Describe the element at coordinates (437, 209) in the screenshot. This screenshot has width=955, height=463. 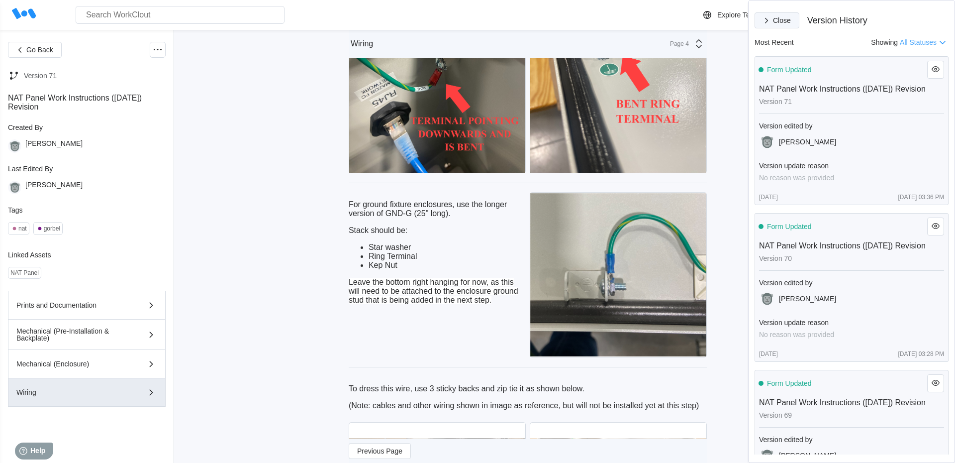
I see `p: For ground fixture enclosures, use the longer version of GND-G (25" long).` at that location.